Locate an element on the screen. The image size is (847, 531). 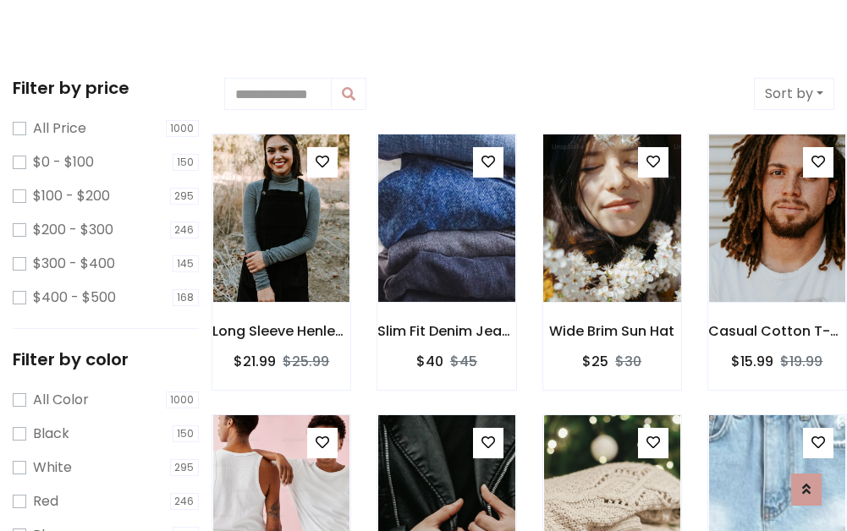
del: $30 is located at coordinates (628, 361).